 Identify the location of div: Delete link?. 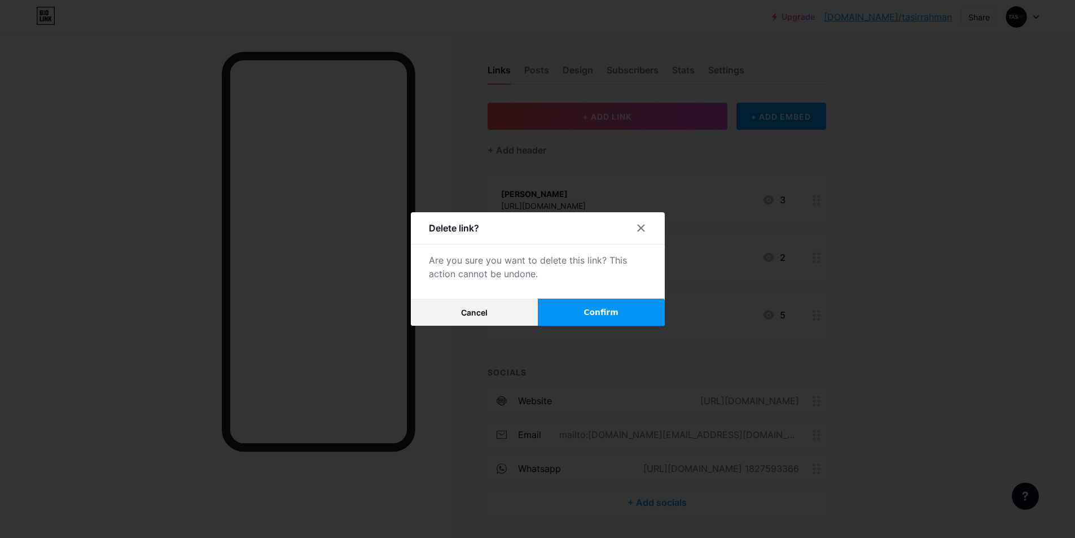
(454, 228).